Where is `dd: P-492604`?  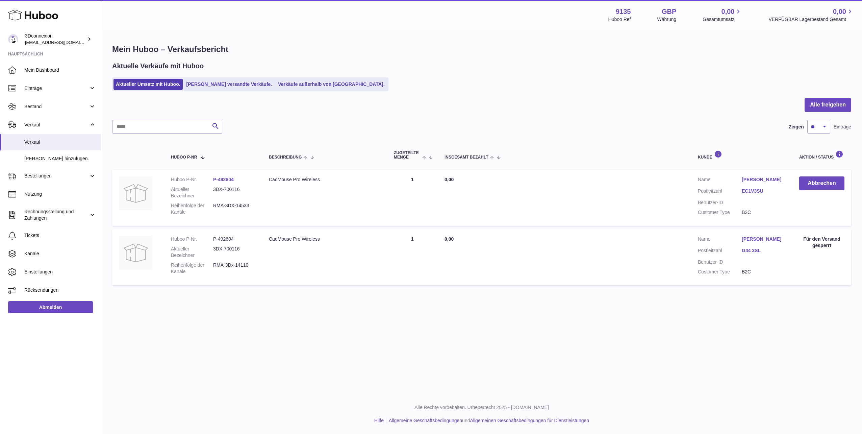
dd: P-492604 is located at coordinates (234, 239).